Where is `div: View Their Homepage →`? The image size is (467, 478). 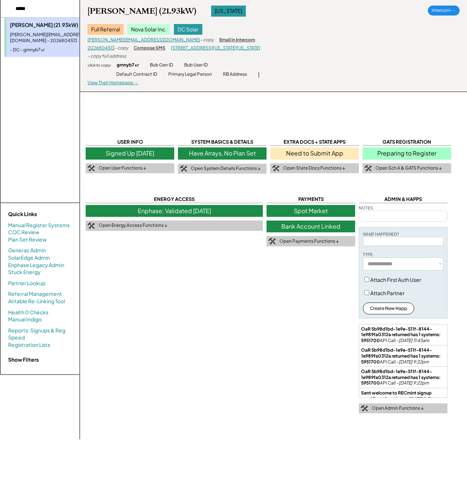 div: View Their Homepage → is located at coordinates (113, 83).